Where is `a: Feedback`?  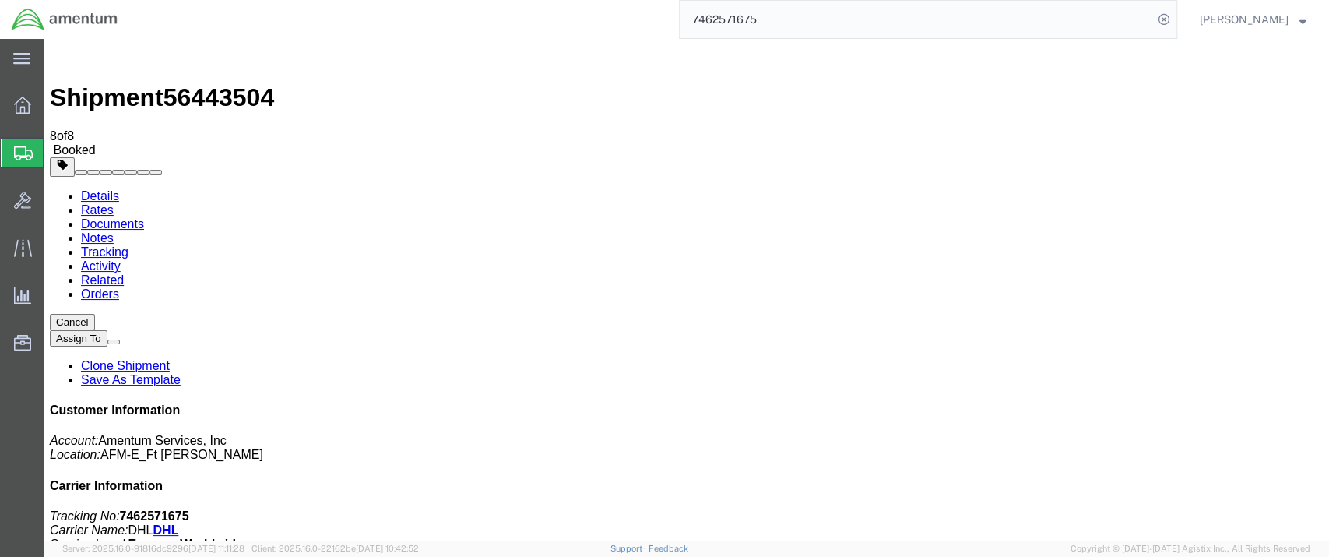 a: Feedback is located at coordinates (668, 548).